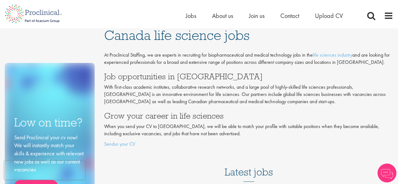 The width and height of the screenshot is (398, 184). What do you see at coordinates (248, 116) in the screenshot?
I see `h3: Grow your career in life sciences` at bounding box center [248, 116].